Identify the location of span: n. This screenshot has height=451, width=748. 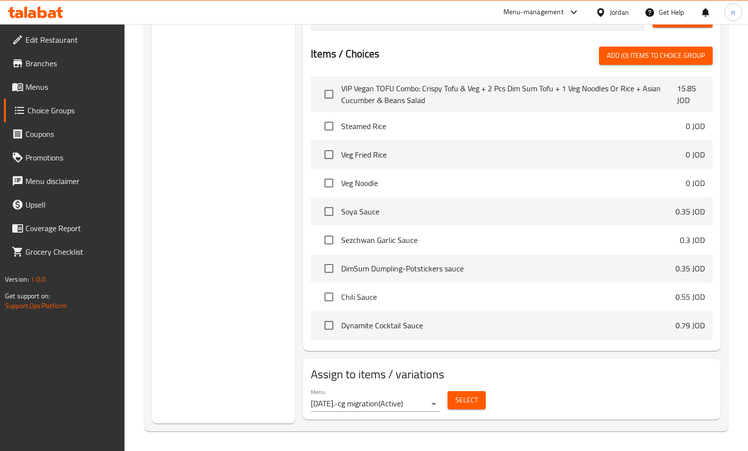
(734, 12).